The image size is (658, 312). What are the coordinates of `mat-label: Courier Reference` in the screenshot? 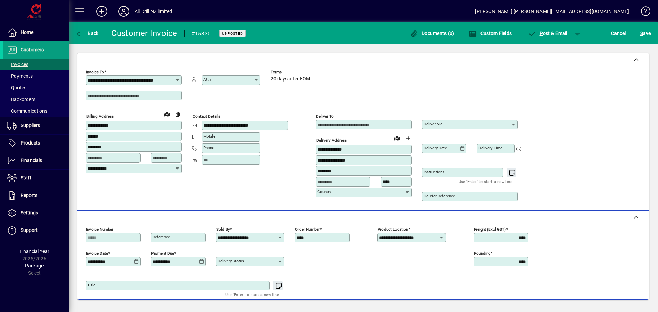 It's located at (439, 196).